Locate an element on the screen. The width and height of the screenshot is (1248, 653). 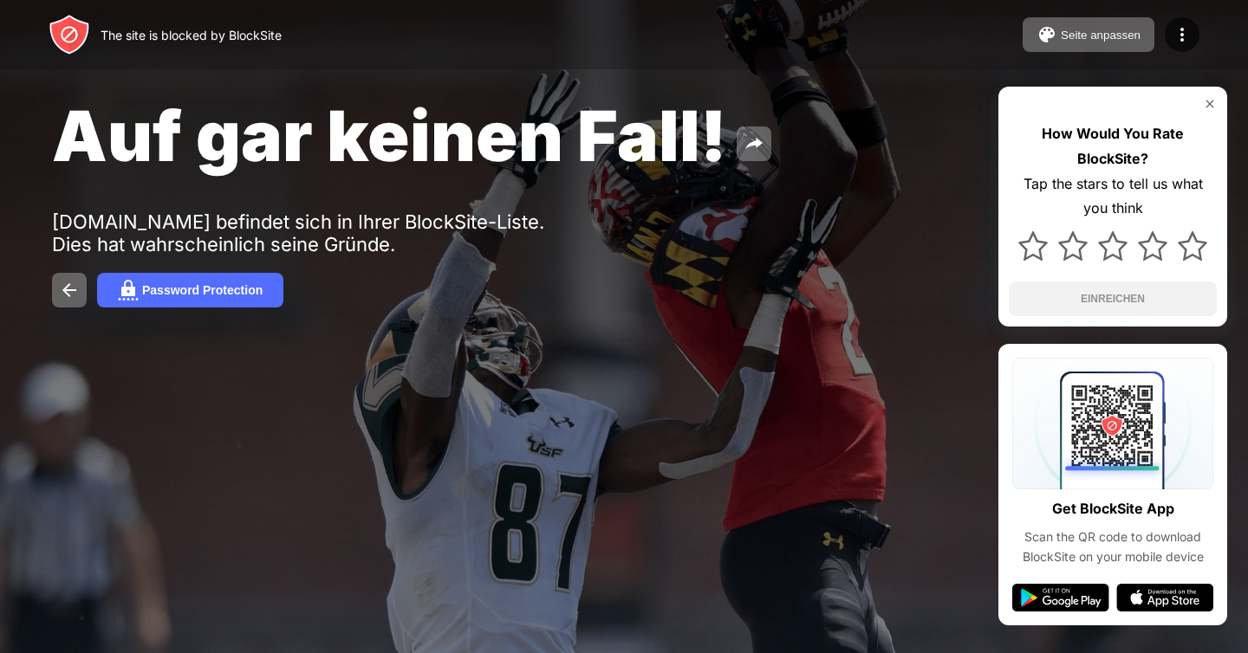
img: app-store.svg is located at coordinates (1165, 598).